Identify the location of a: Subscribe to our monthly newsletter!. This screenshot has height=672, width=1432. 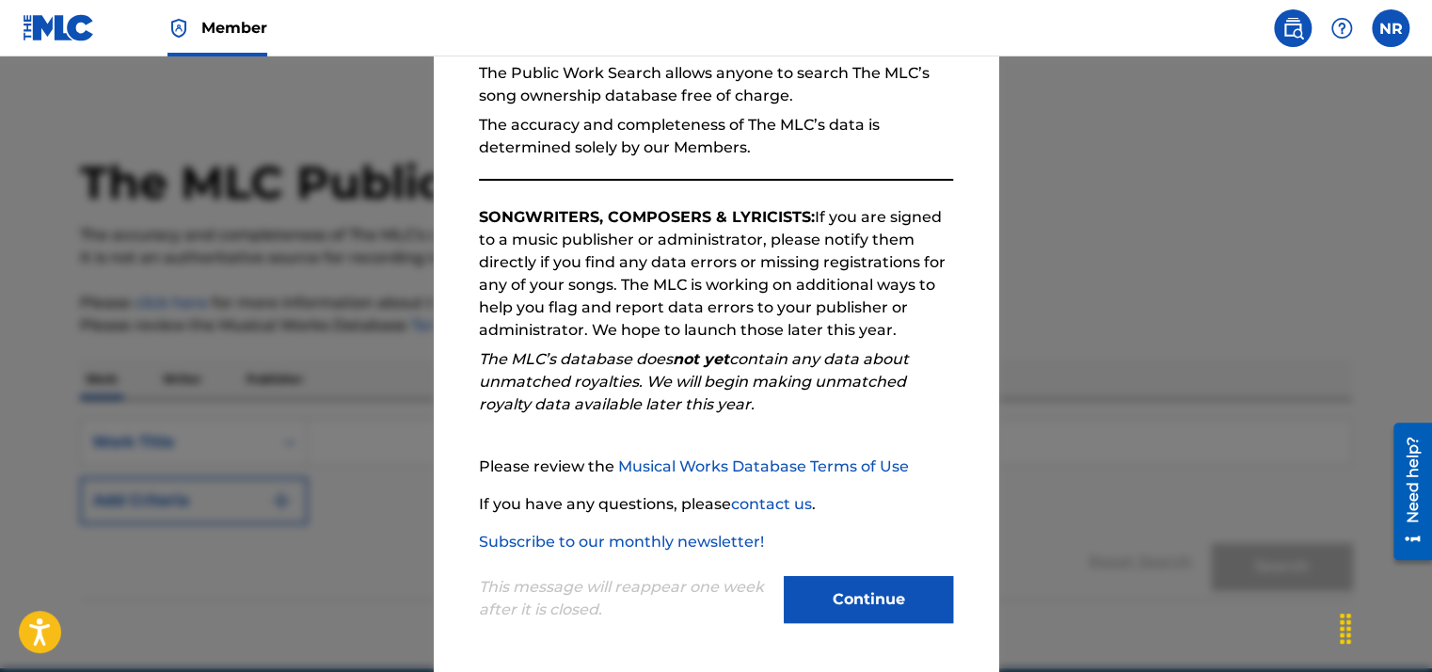
(621, 541).